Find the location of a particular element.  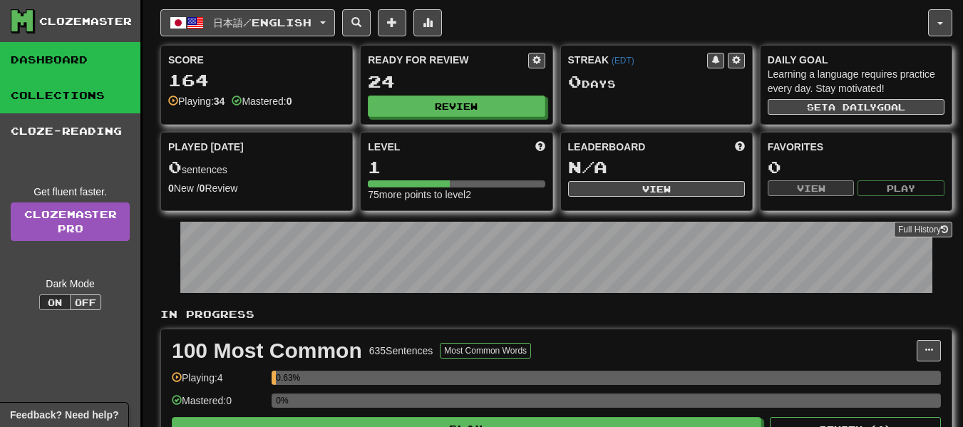

a: ClozemasterPro is located at coordinates (70, 222).